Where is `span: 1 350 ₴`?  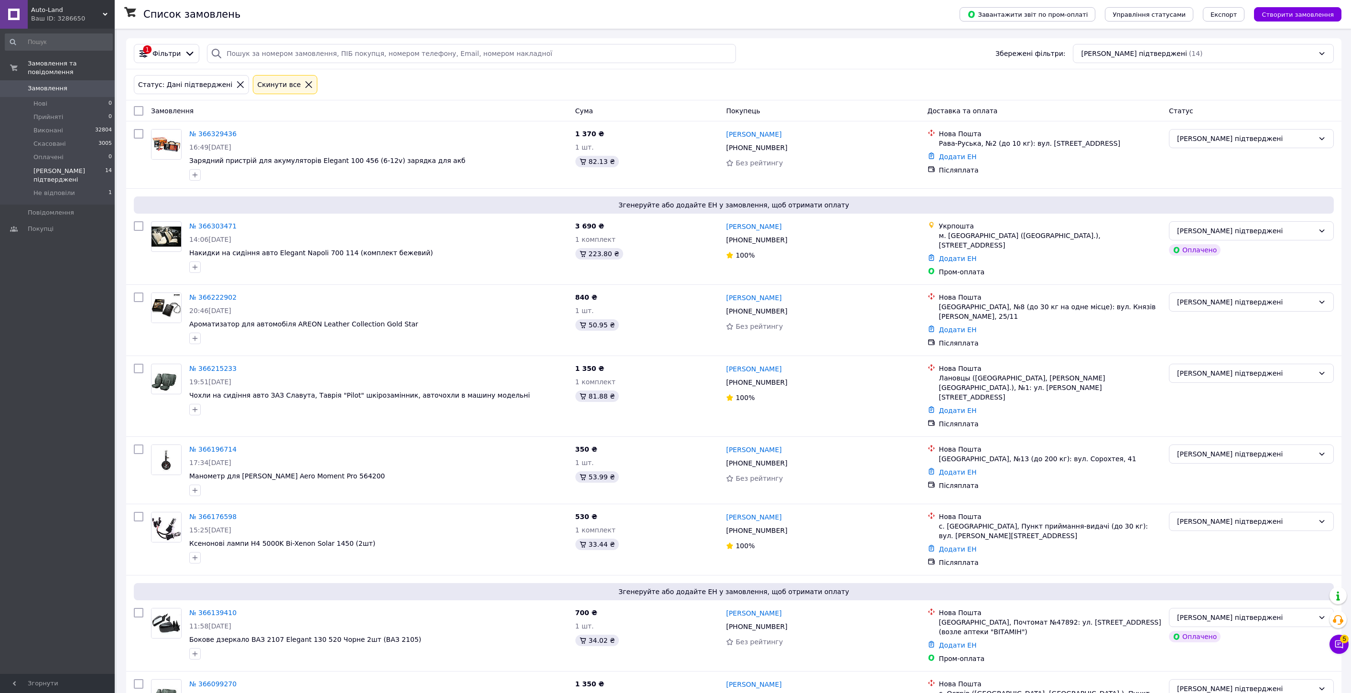
span: 1 350 ₴ is located at coordinates (590, 684).